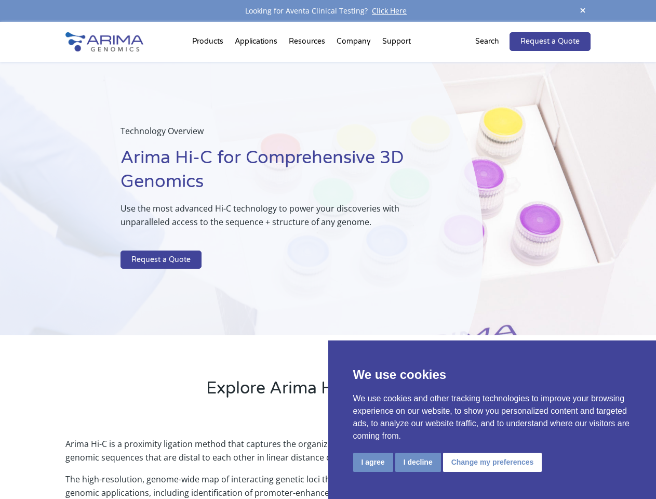 The height and width of the screenshot is (499, 656). I want to click on p: Use the most advanced Hi-C technology to power your discoveries with unparalleled access to the s..., so click(275, 219).